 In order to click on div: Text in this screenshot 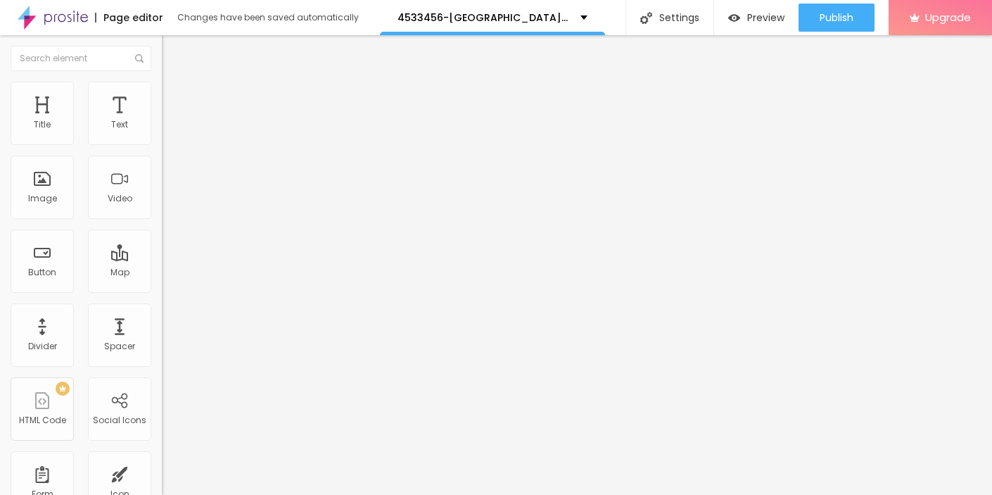, I will do `click(120, 125)`.